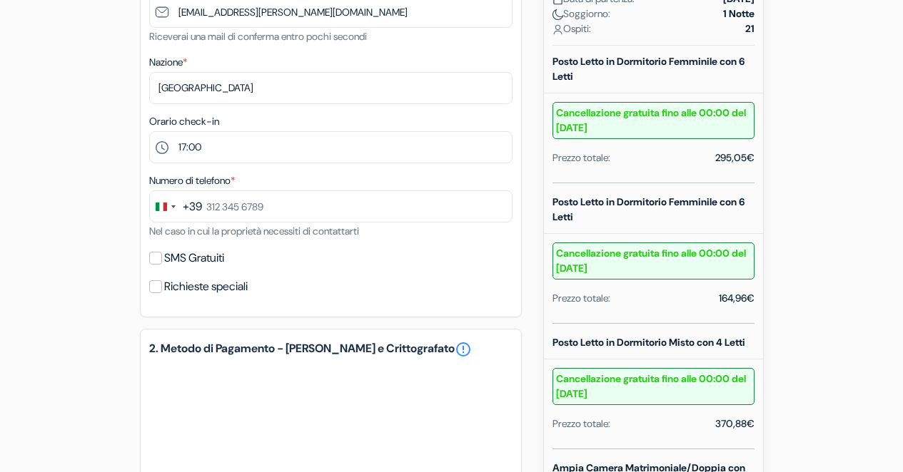 The image size is (903, 472). I want to click on button: Change country, selected Italy (+39), so click(176, 206).